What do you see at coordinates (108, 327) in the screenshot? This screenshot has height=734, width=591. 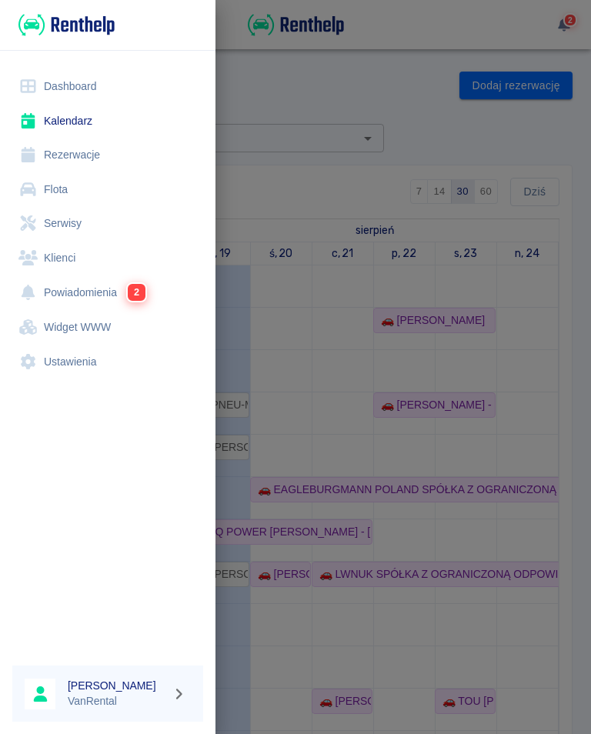 I see `a: Widget WWW` at bounding box center [108, 327].